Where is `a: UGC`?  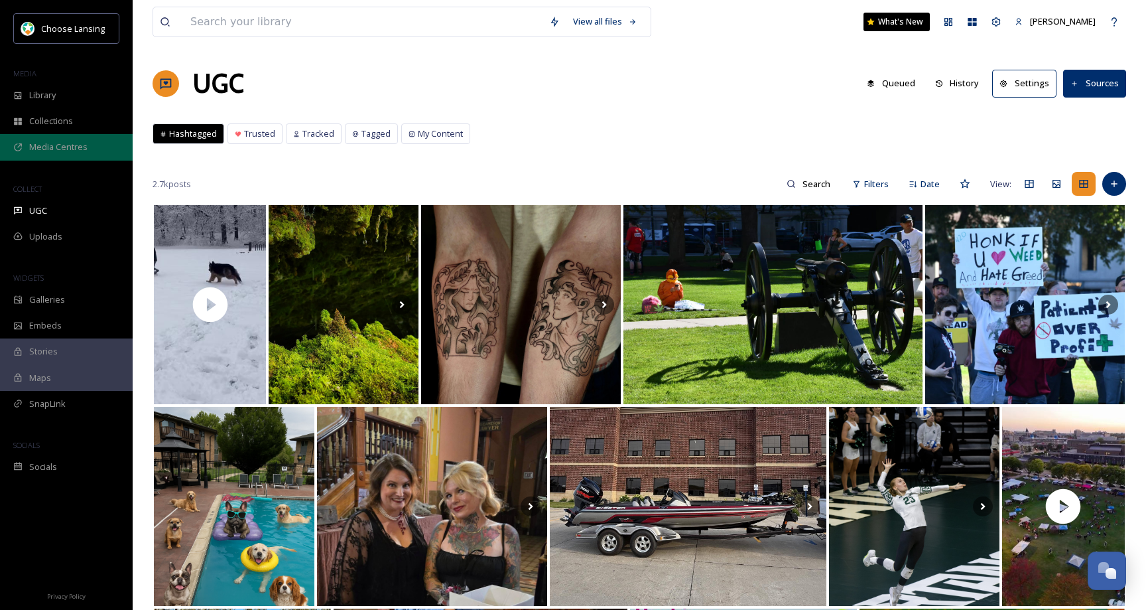
a: UGC is located at coordinates (218, 84).